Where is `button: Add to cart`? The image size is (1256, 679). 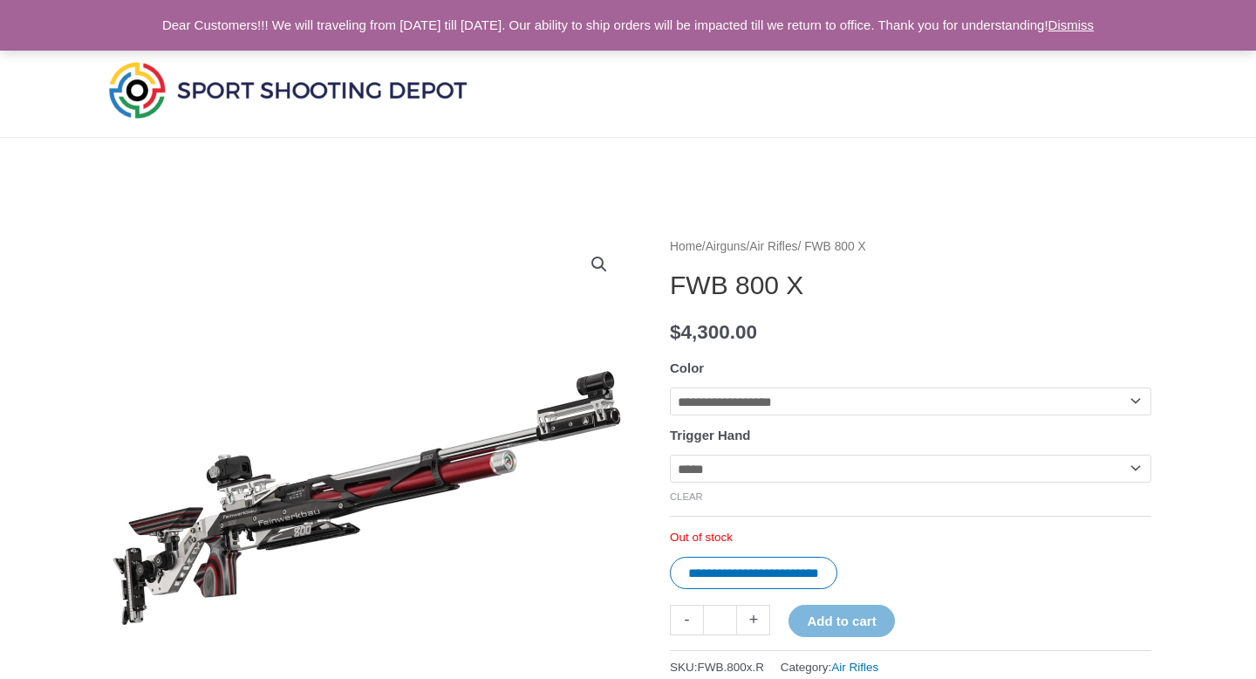
button: Add to cart is located at coordinates (841, 620).